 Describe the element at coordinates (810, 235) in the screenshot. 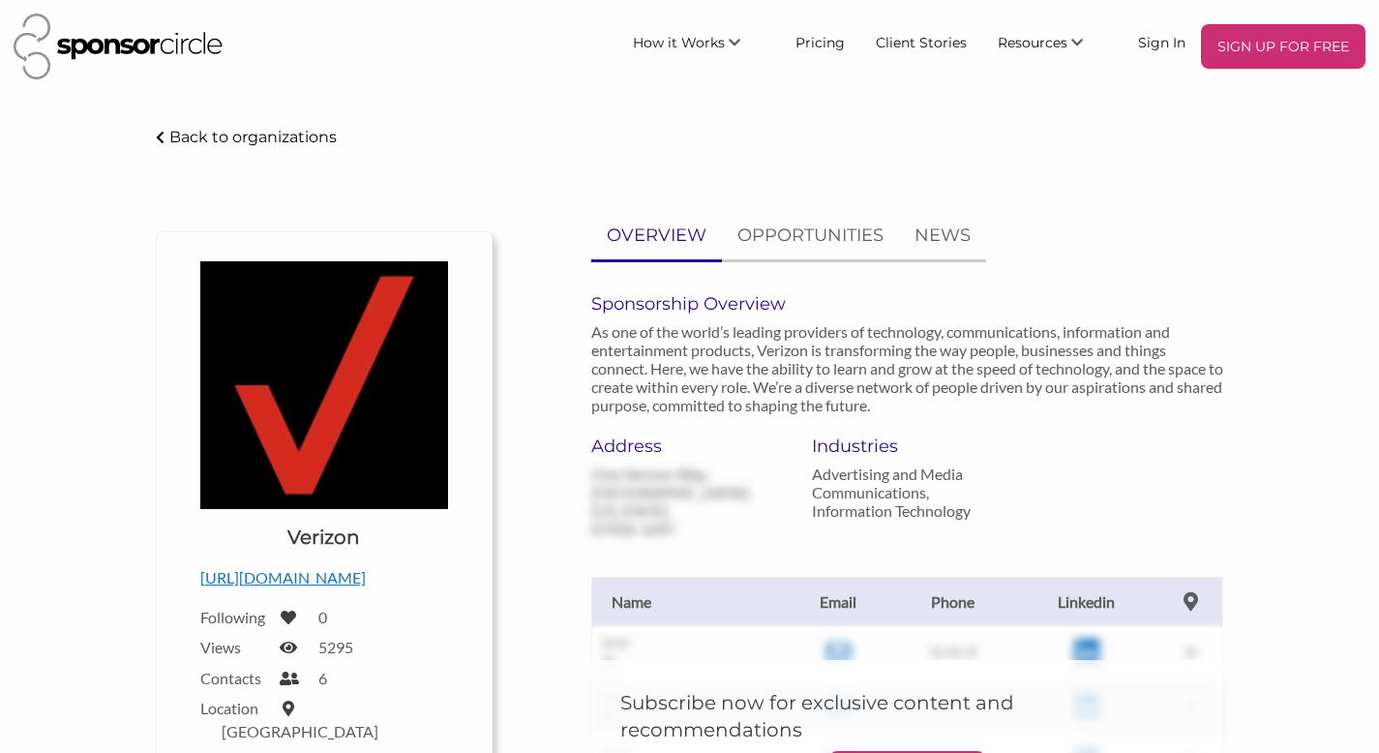

I see `p: OPPORTUNITIES` at that location.